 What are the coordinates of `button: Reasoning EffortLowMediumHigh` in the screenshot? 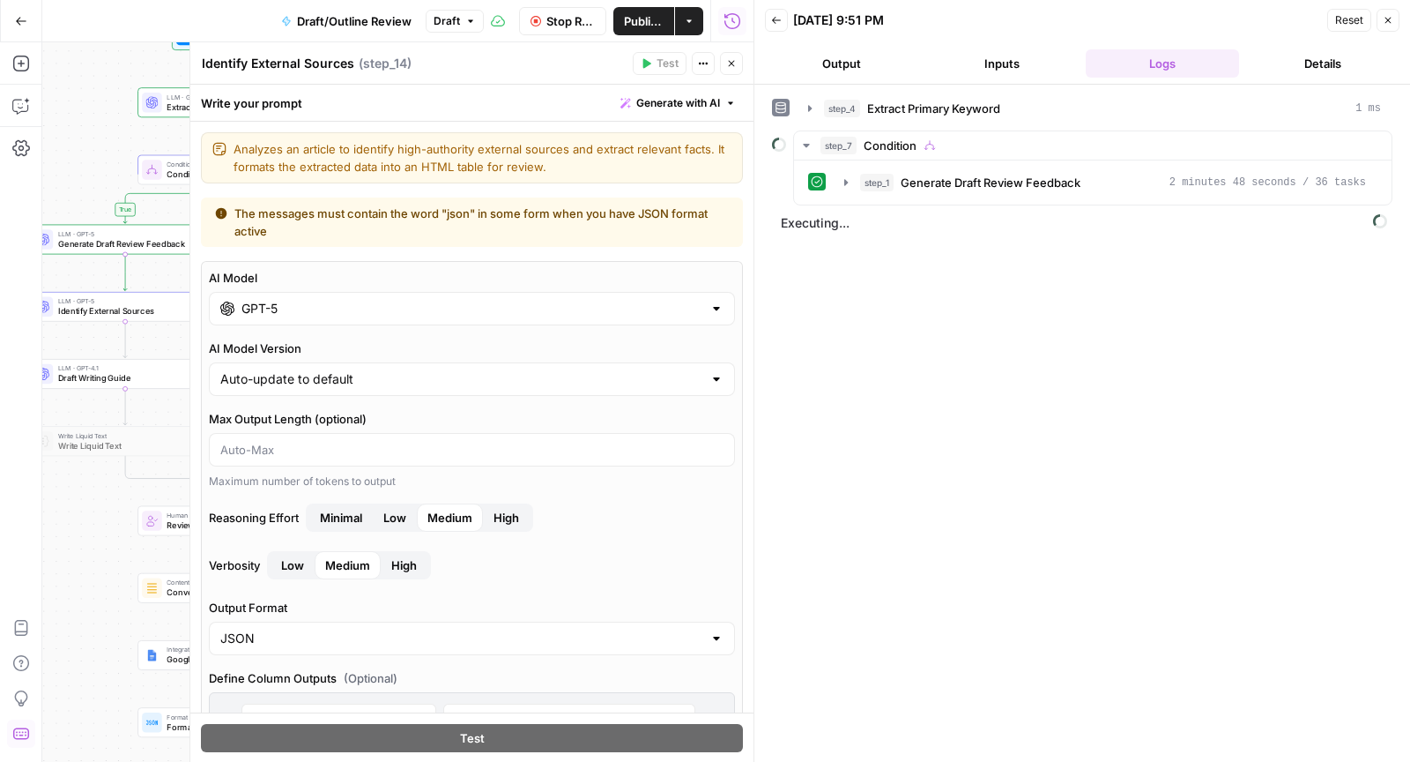 It's located at (341, 517).